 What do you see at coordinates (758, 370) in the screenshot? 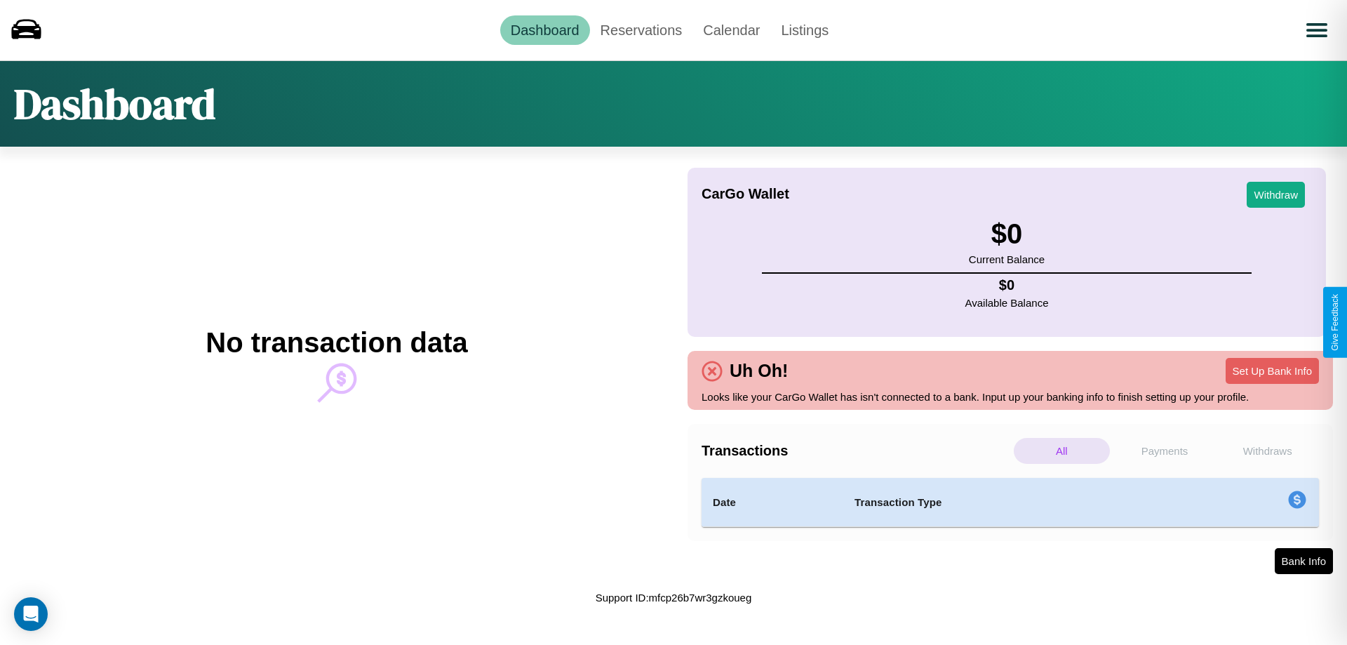
I see `h4: Uh Oh!` at bounding box center [758, 370].